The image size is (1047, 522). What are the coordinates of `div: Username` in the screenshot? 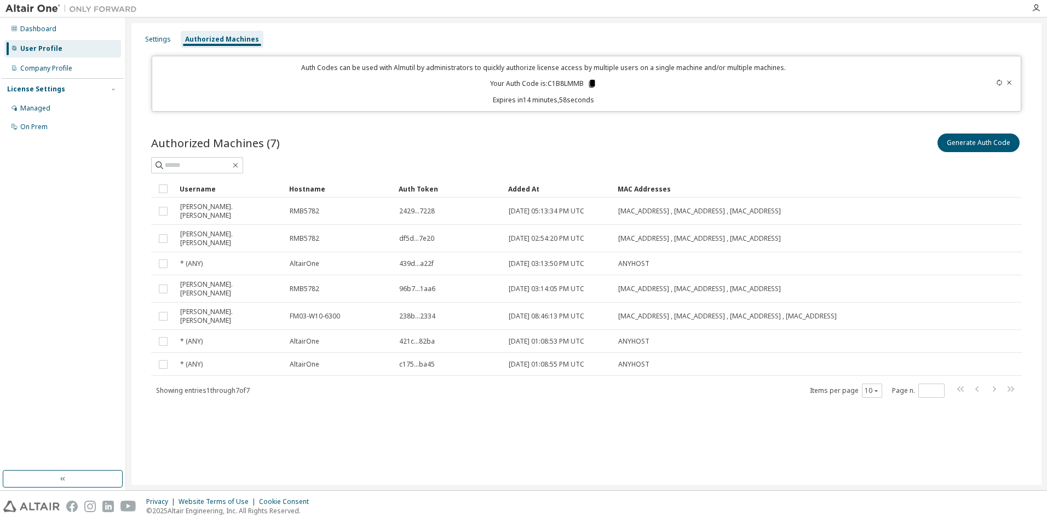 It's located at (230, 189).